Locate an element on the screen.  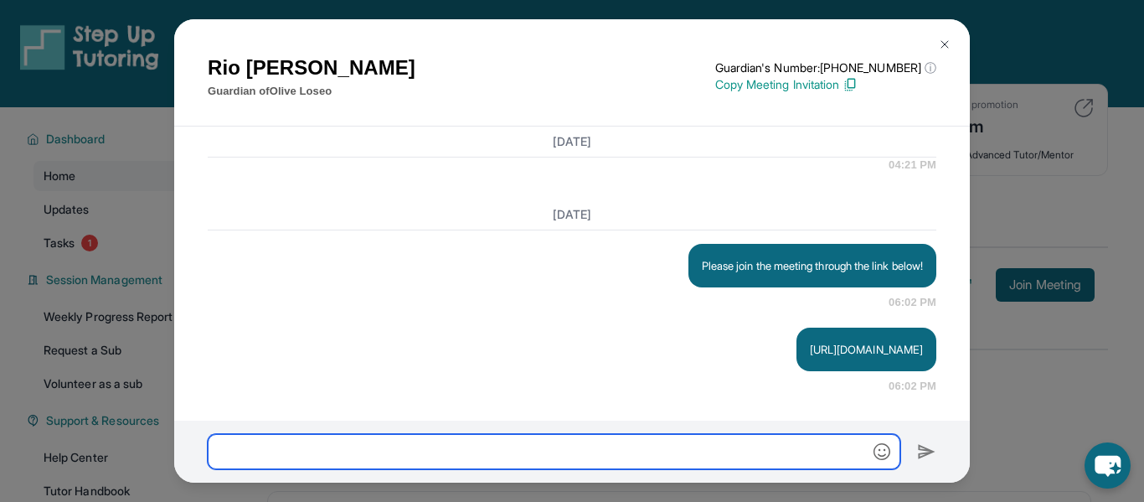
p: Copy Meeting Invitation is located at coordinates (826, 85).